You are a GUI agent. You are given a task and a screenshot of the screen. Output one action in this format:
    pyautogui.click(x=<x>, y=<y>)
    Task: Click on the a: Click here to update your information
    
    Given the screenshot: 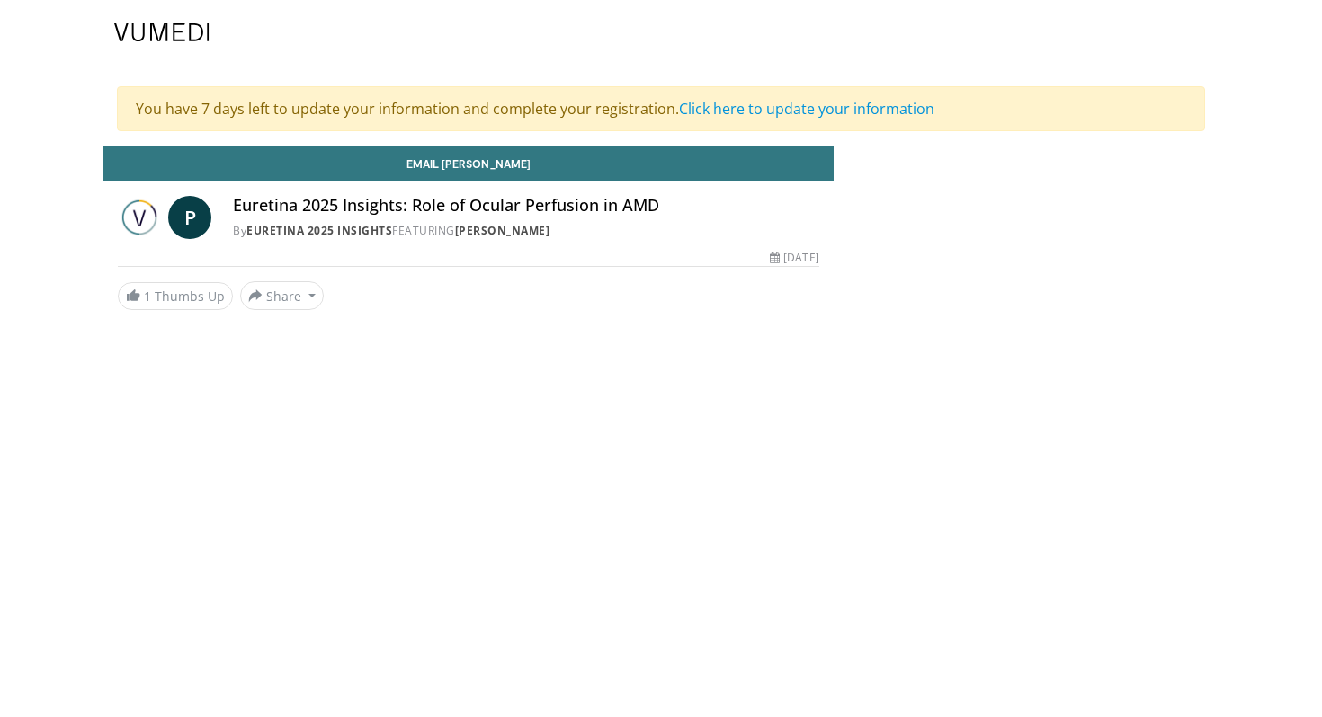 What is the action you would take?
    pyautogui.click(x=806, y=109)
    